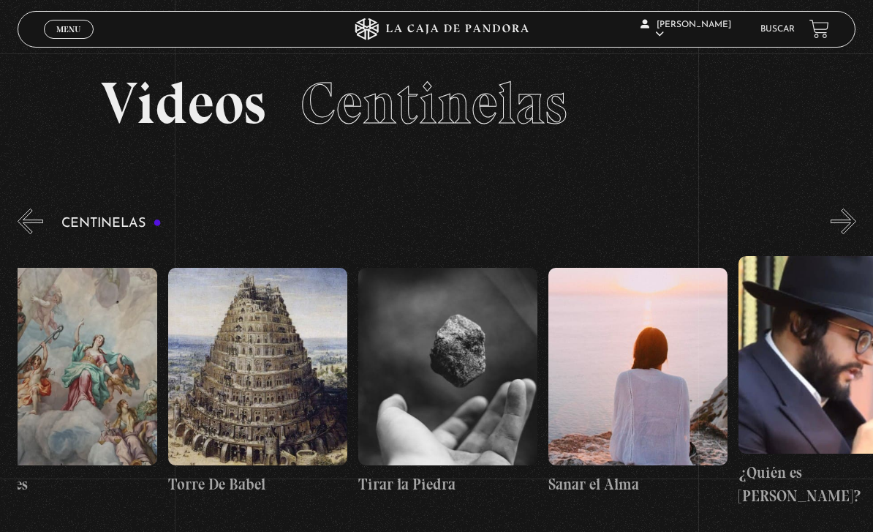 The width and height of the screenshot is (873, 532). I want to click on span: Cerrar, so click(68, 42).